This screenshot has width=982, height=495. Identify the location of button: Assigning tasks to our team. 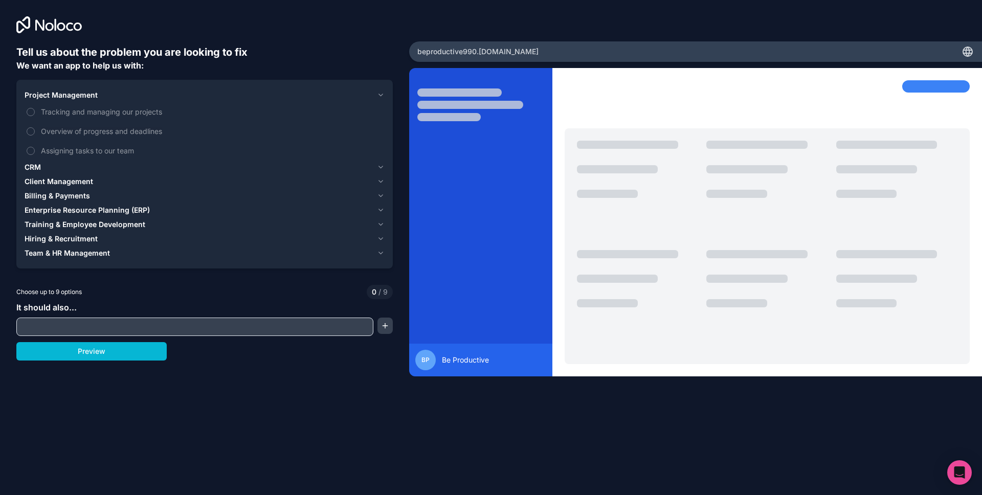
(31, 151).